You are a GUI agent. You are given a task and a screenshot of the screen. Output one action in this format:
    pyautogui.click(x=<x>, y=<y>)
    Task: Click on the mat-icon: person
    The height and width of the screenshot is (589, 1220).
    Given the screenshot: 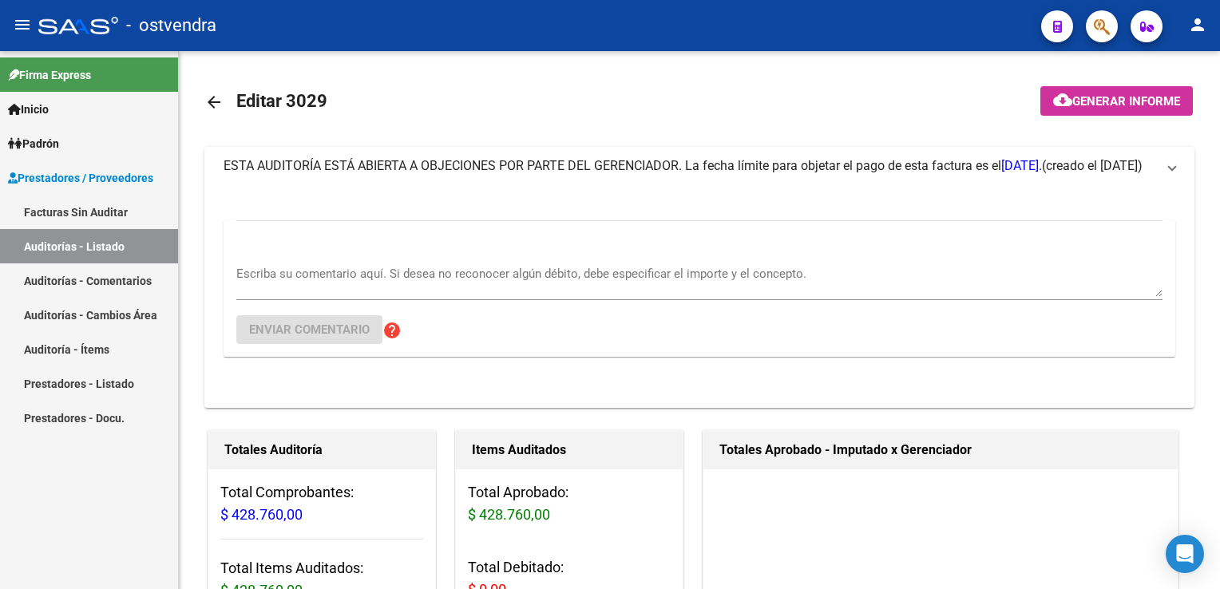 What is the action you would take?
    pyautogui.click(x=1198, y=25)
    